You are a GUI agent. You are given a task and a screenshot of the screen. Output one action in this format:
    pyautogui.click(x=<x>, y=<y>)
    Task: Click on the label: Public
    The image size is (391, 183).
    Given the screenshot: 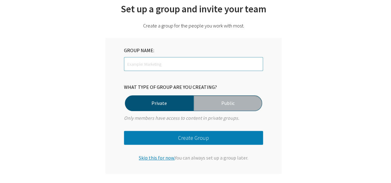 What is the action you would take?
    pyautogui.click(x=228, y=103)
    